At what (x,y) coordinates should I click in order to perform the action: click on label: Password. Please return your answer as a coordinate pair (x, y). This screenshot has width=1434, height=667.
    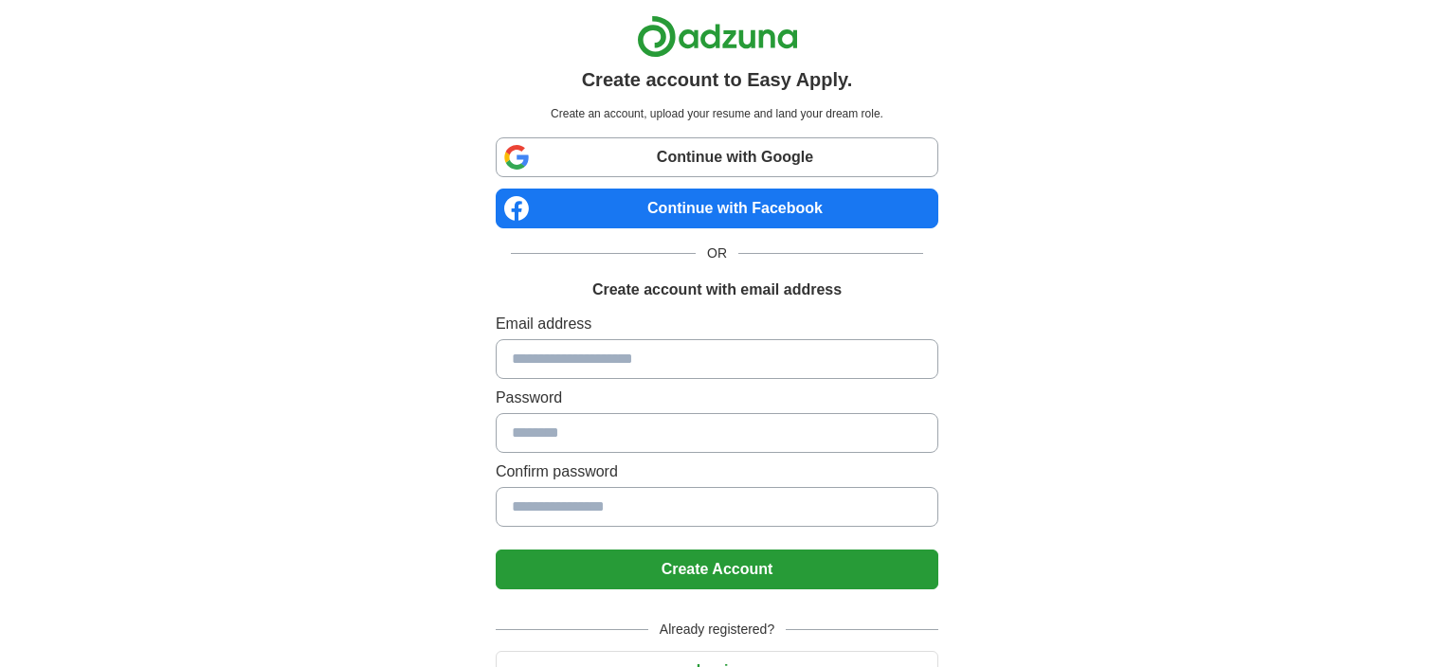
    Looking at the image, I should click on (716, 398).